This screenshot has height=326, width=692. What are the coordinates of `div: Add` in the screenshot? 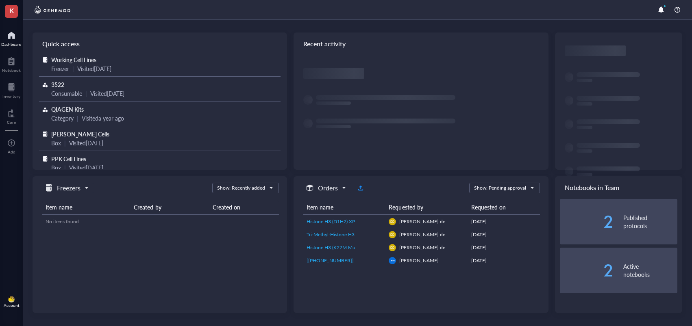 It's located at (11, 152).